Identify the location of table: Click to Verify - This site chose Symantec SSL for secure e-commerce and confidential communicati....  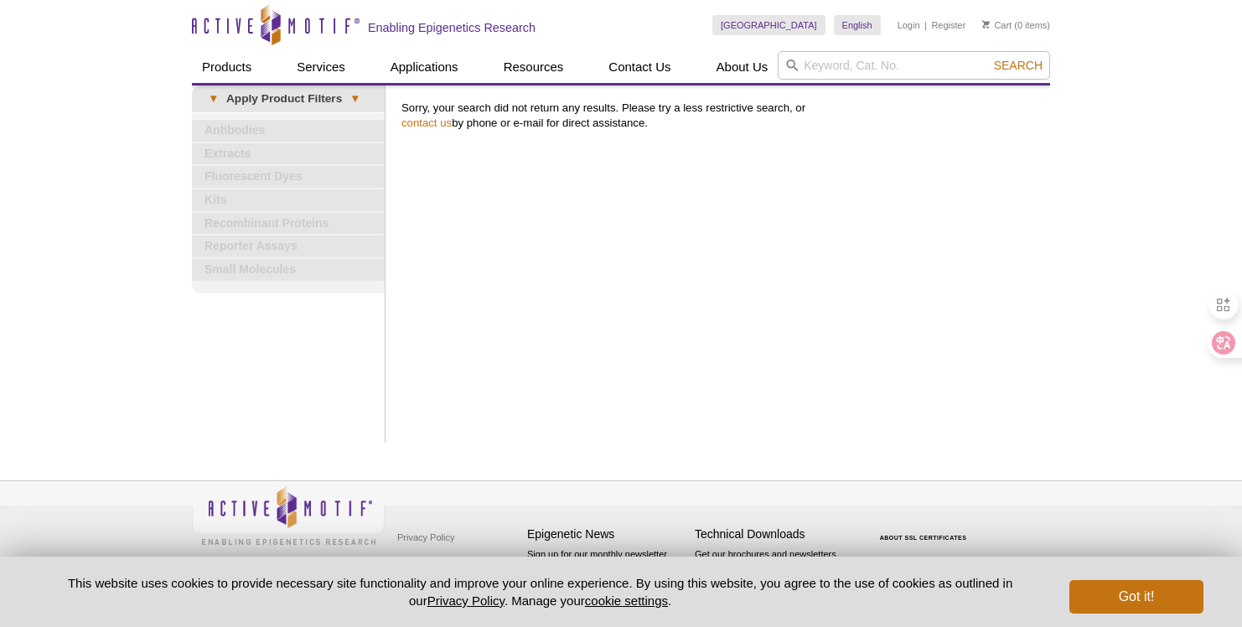
(925, 529).